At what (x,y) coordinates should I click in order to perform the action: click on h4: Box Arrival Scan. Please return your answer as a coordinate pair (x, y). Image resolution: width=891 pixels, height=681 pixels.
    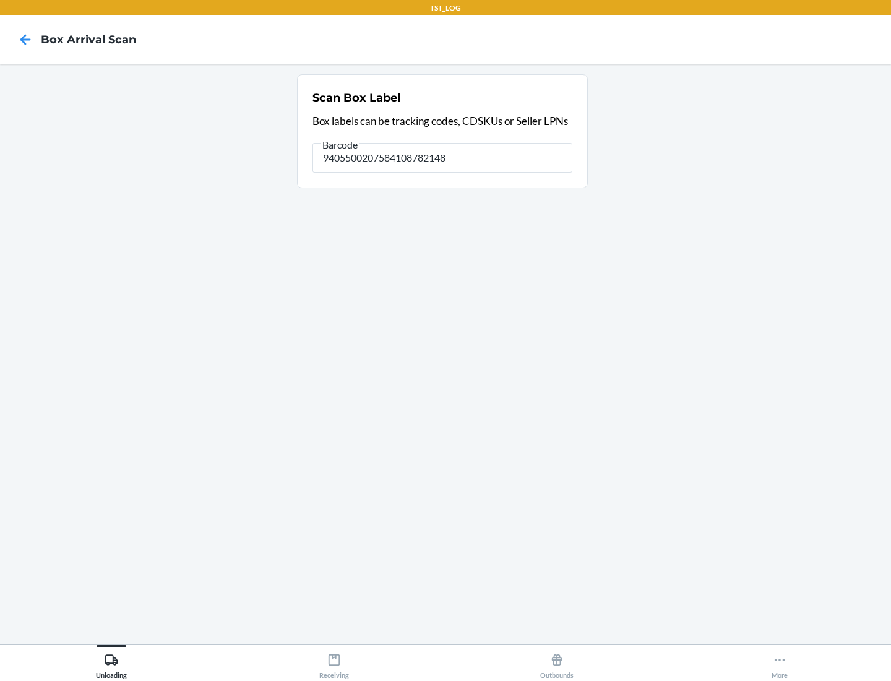
    Looking at the image, I should click on (89, 40).